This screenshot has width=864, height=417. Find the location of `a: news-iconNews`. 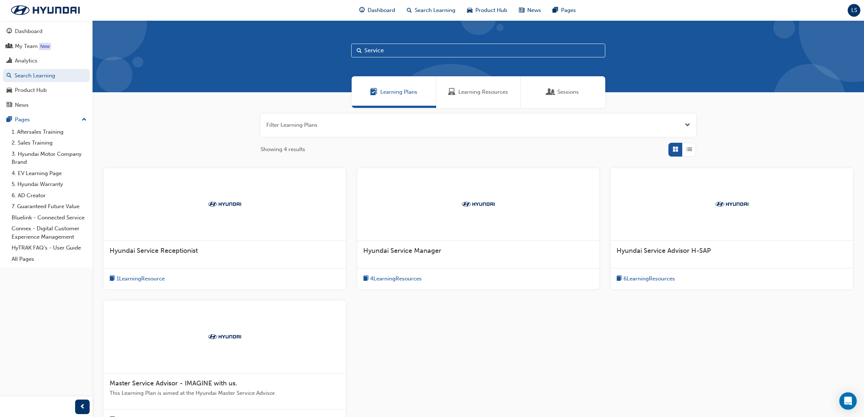

a: news-iconNews is located at coordinates (530, 10).